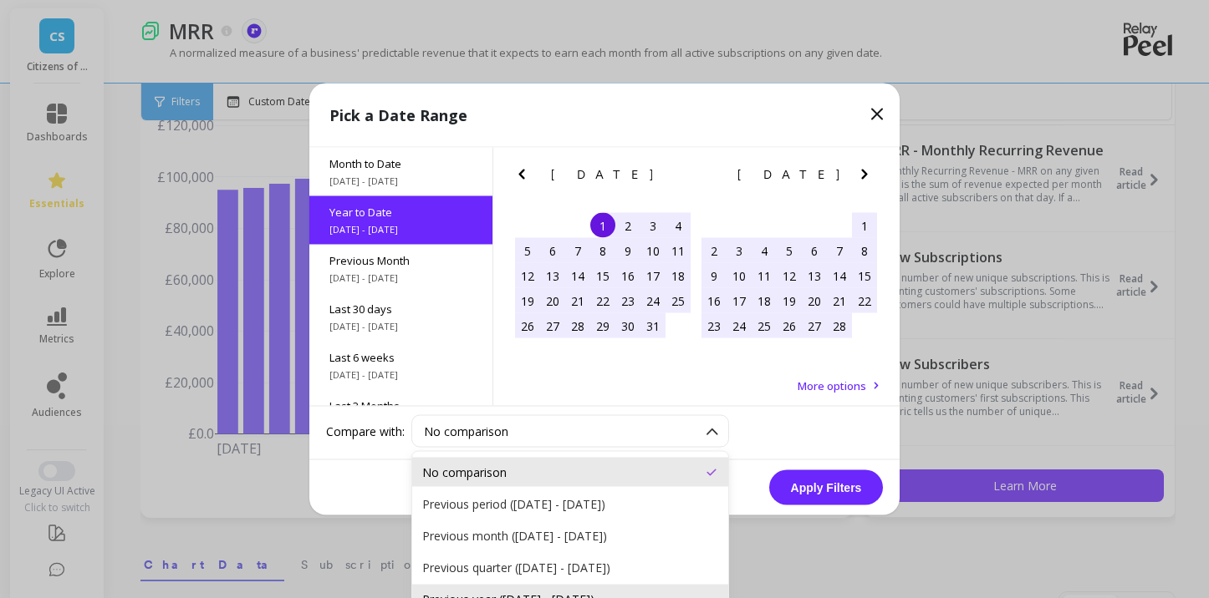 Image resolution: width=1209 pixels, height=598 pixels. What do you see at coordinates (764, 326) in the screenshot?
I see `div: Choose Tuesday, February 25th, 2025` at bounding box center [764, 326].